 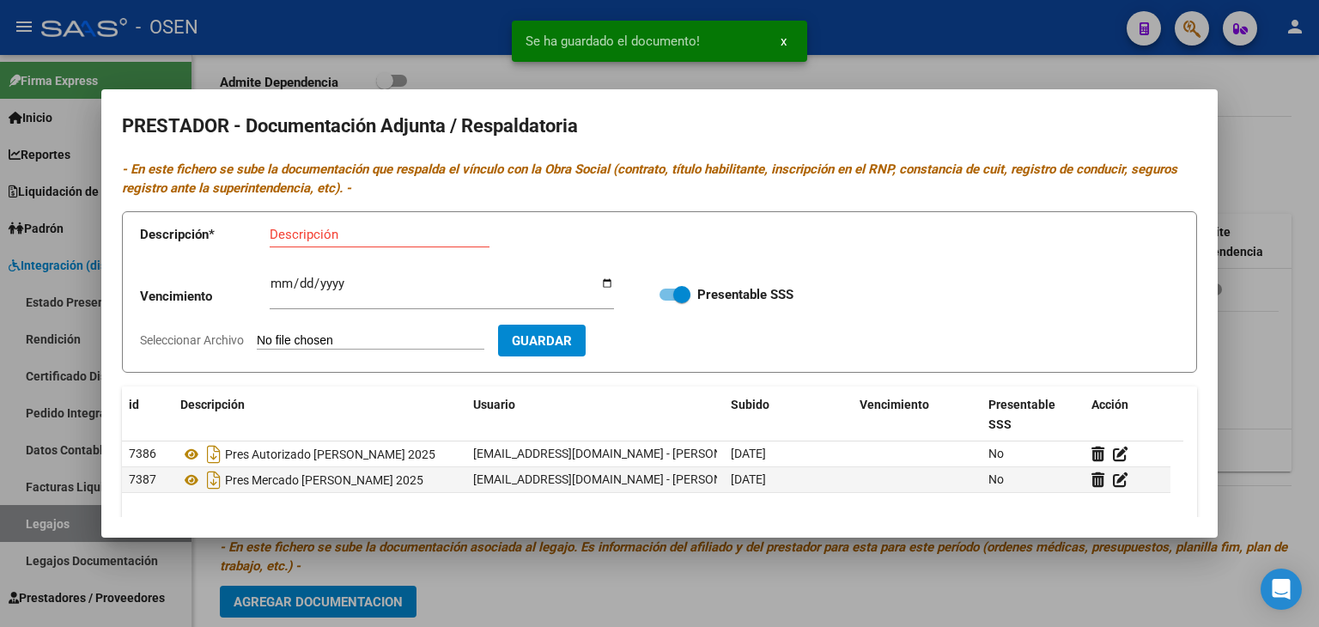 I want to click on datatable-header-cell: Vencimiento, so click(x=917, y=415).